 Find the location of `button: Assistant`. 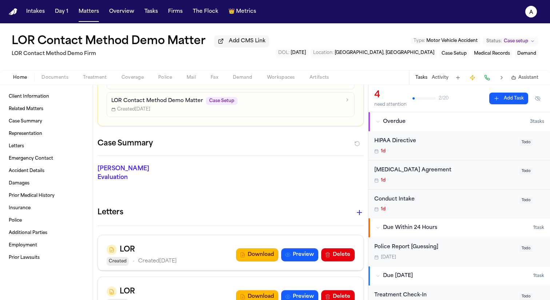

button: Assistant is located at coordinates (525, 78).